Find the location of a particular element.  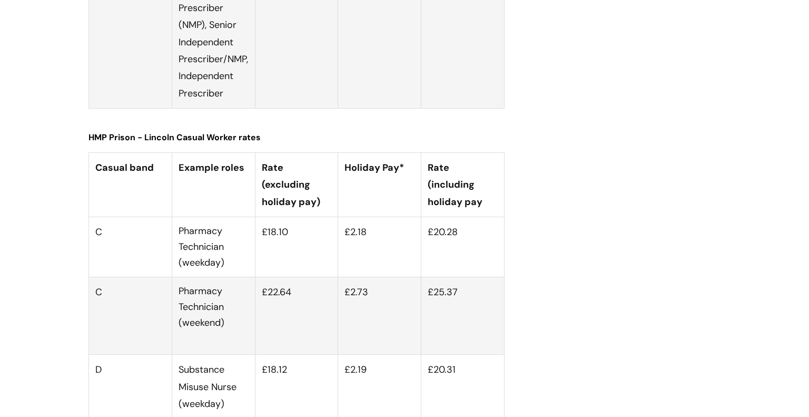

p: Pharmacy Technician (weekend) is located at coordinates (213, 307).